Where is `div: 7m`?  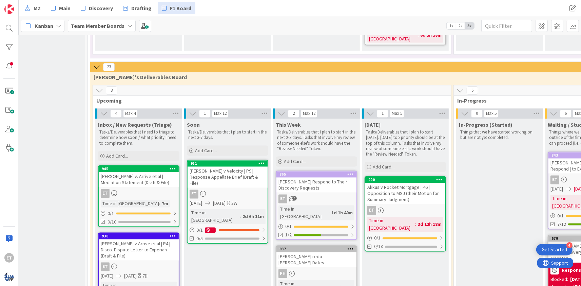 div: 7m is located at coordinates (165, 203).